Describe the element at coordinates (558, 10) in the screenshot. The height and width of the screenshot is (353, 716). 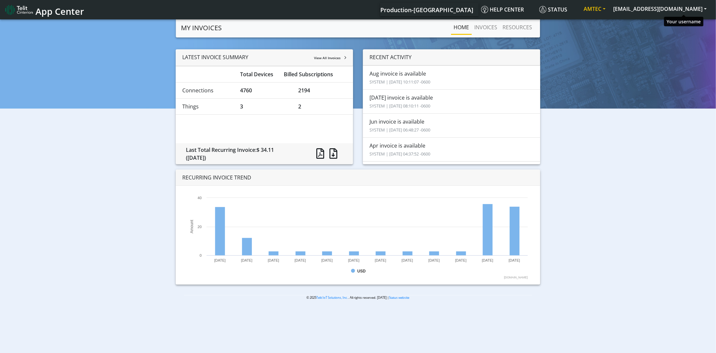
I see `a: Status` at that location.